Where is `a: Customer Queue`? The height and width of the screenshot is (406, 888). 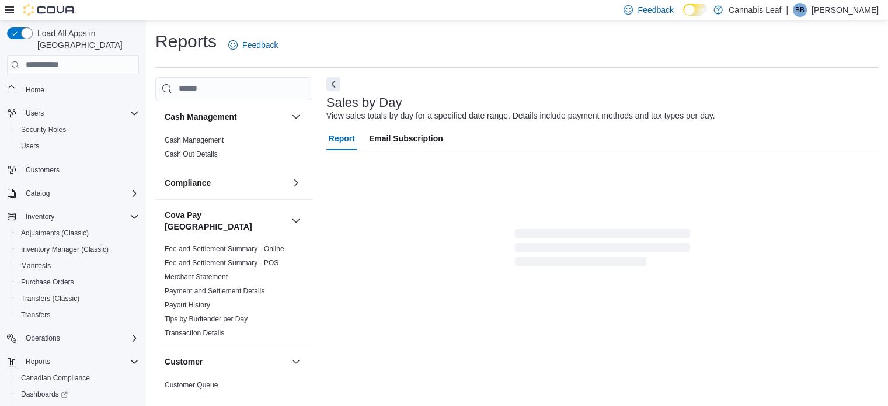 a: Customer Queue is located at coordinates (191, 385).